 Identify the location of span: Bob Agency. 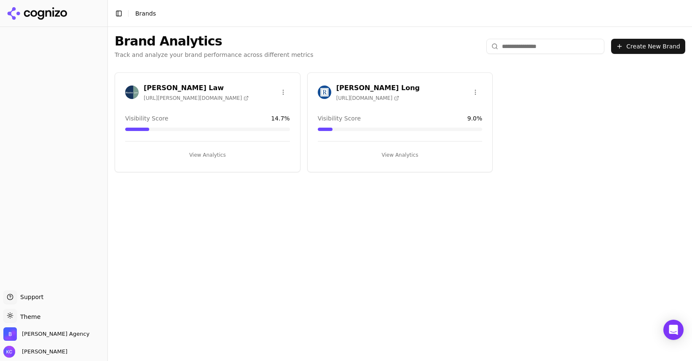
(56, 334).